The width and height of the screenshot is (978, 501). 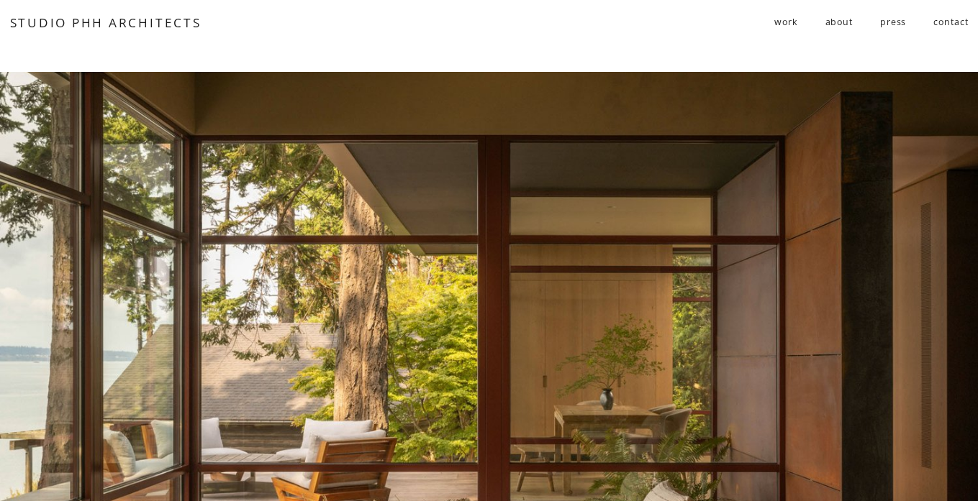 I want to click on a: press, so click(x=893, y=22).